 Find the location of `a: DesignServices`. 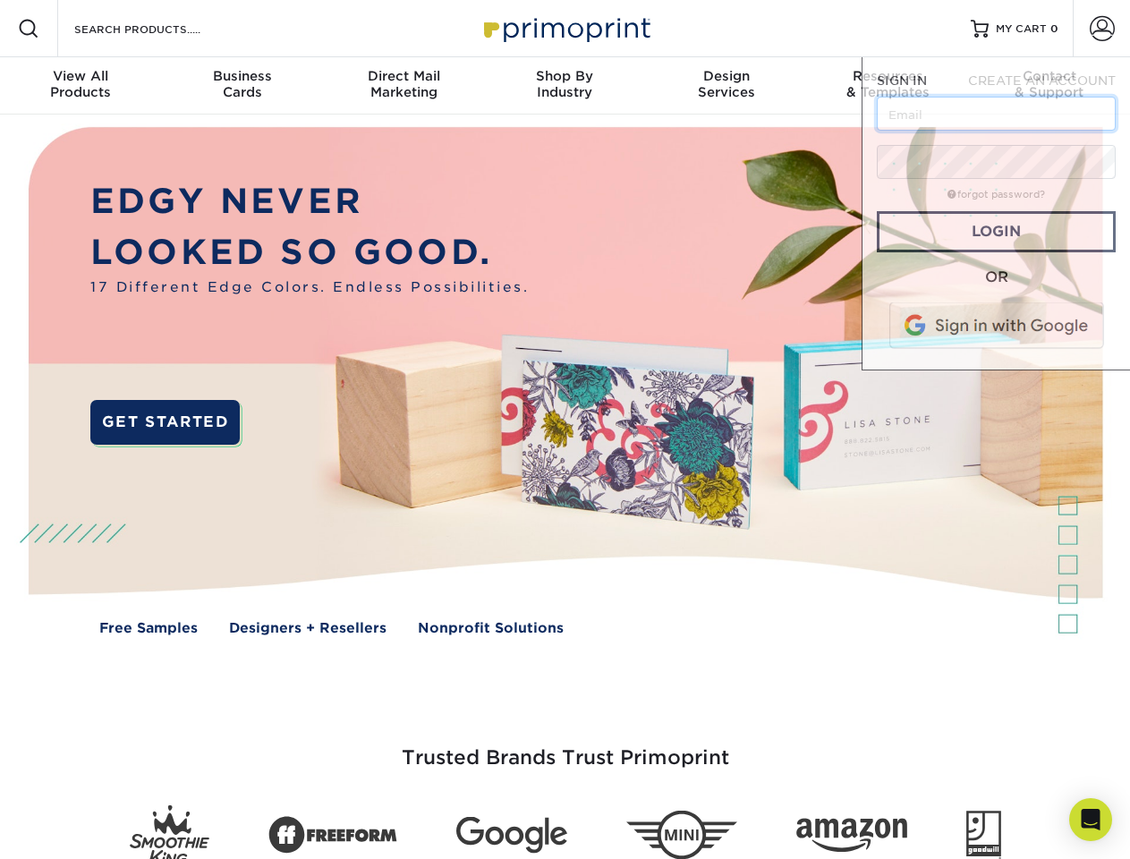

a: DesignServices is located at coordinates (727, 86).